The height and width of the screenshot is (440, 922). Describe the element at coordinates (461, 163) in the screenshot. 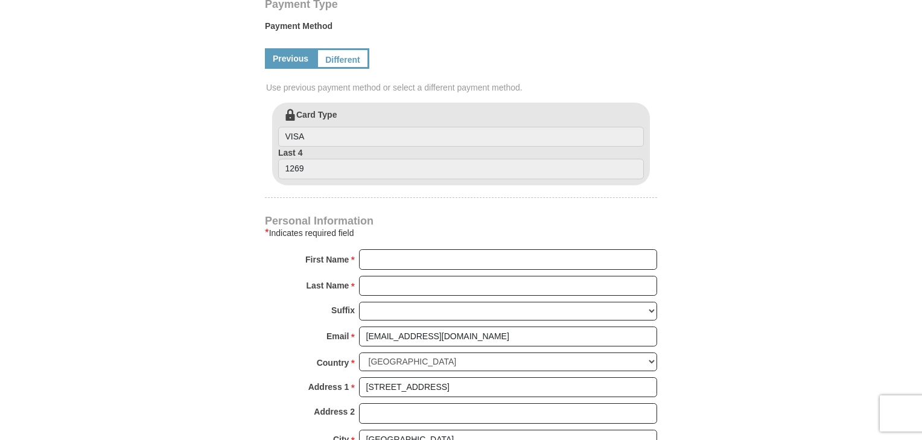

I see `label: Last 4` at that location.